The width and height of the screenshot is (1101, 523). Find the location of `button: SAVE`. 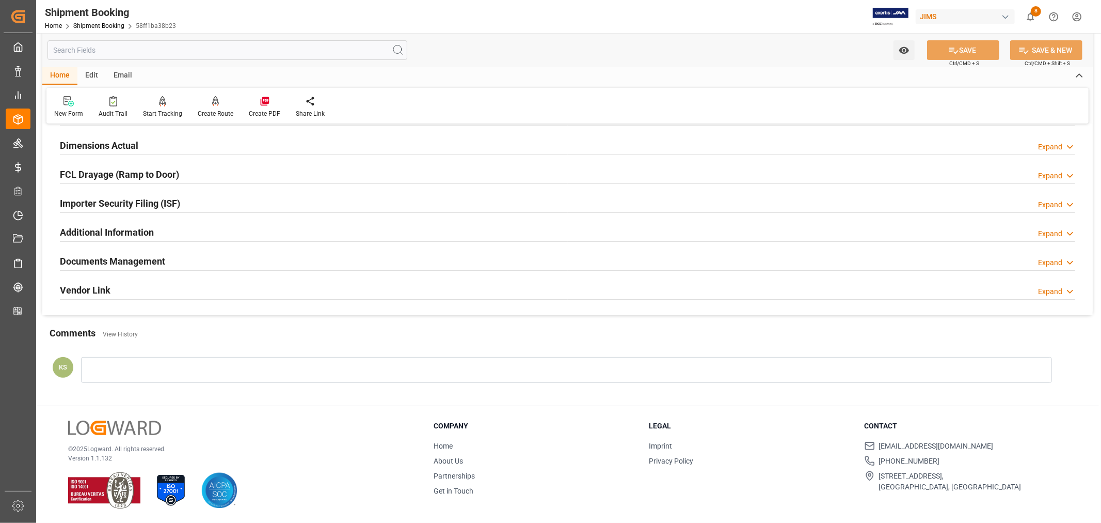

button: SAVE is located at coordinates (963, 50).